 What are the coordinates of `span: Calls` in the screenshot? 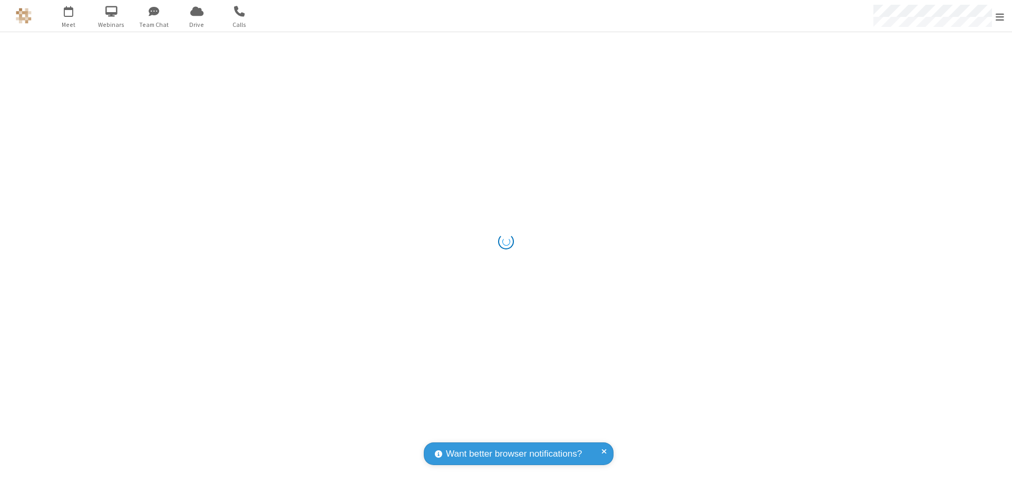 It's located at (239, 25).